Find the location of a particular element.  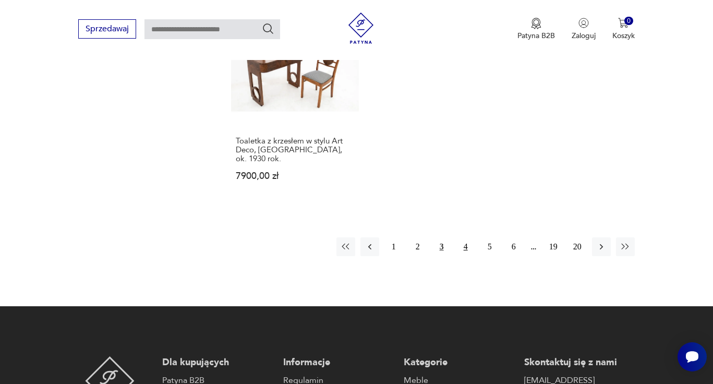

button: Patyna B2B is located at coordinates (536, 29).